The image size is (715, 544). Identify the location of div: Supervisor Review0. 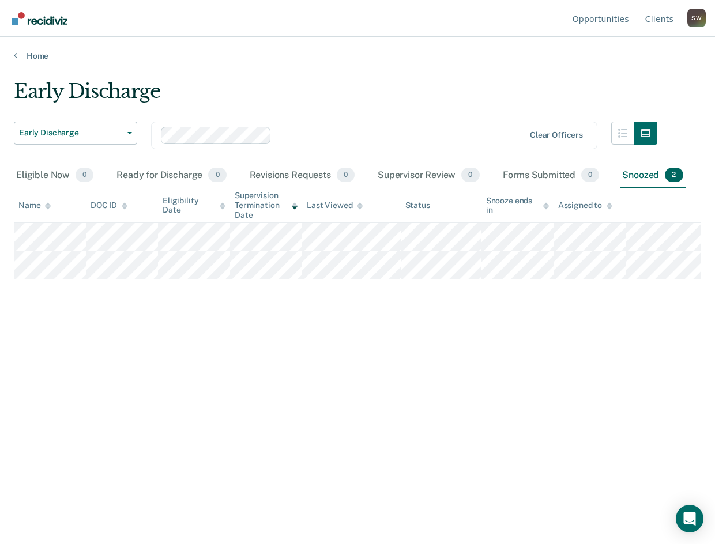
(428, 176).